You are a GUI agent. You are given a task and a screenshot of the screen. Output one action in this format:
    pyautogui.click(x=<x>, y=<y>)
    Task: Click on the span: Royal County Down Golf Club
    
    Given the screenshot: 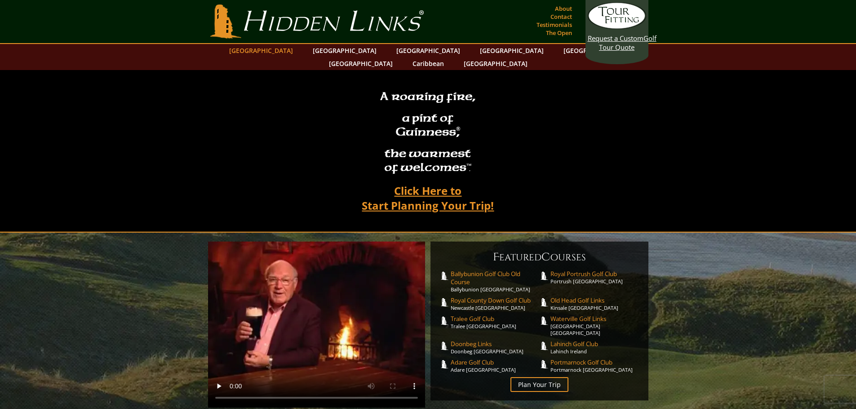 What is the action you would take?
    pyautogui.click(x=495, y=300)
    